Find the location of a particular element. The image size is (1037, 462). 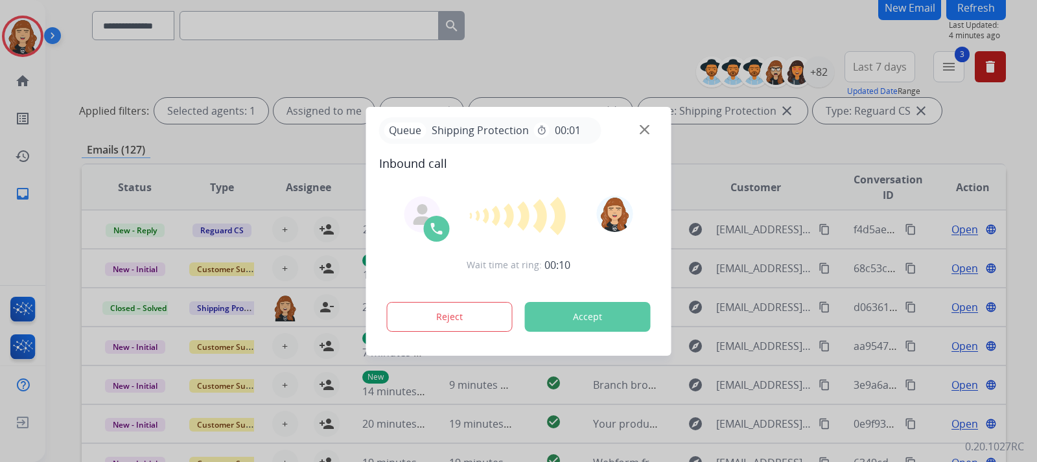

span: 00:10 is located at coordinates (558, 265).